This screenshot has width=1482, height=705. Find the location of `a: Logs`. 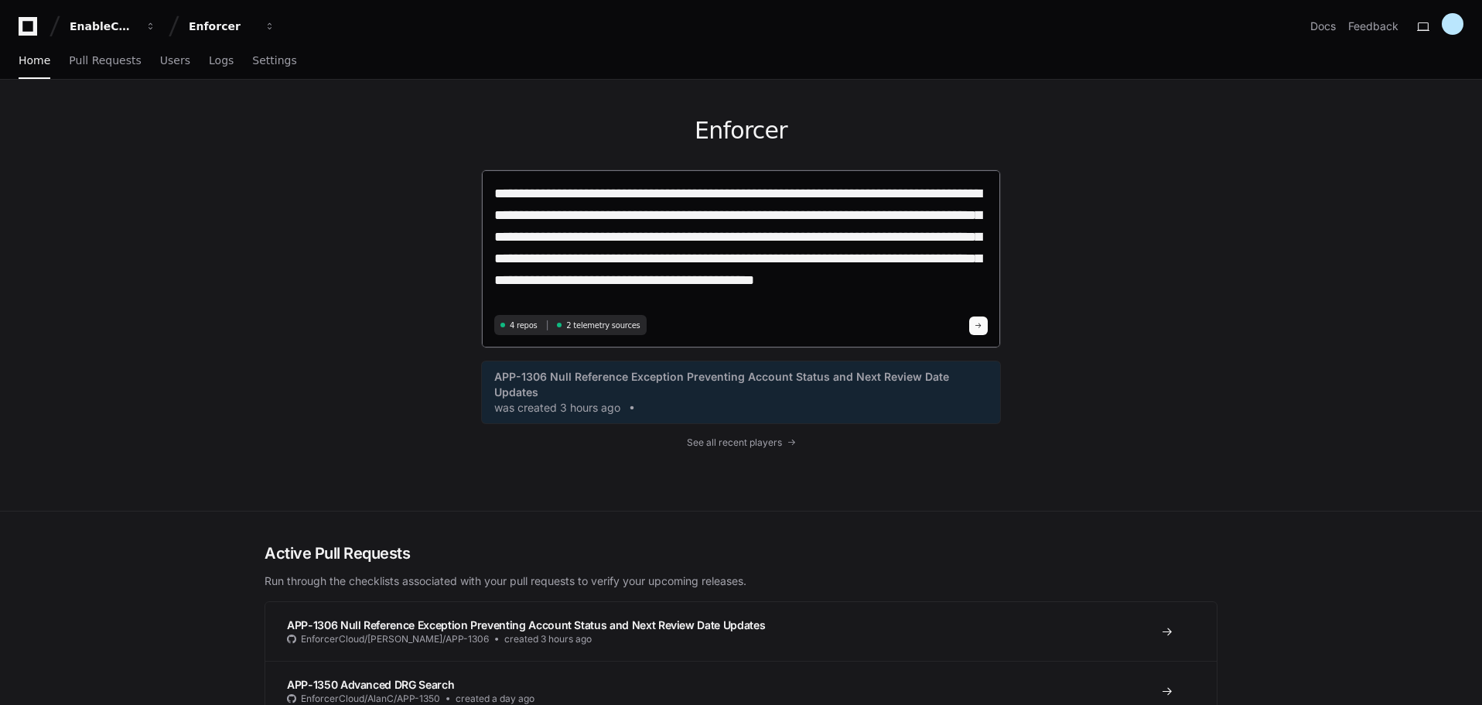

a: Logs is located at coordinates (221, 61).